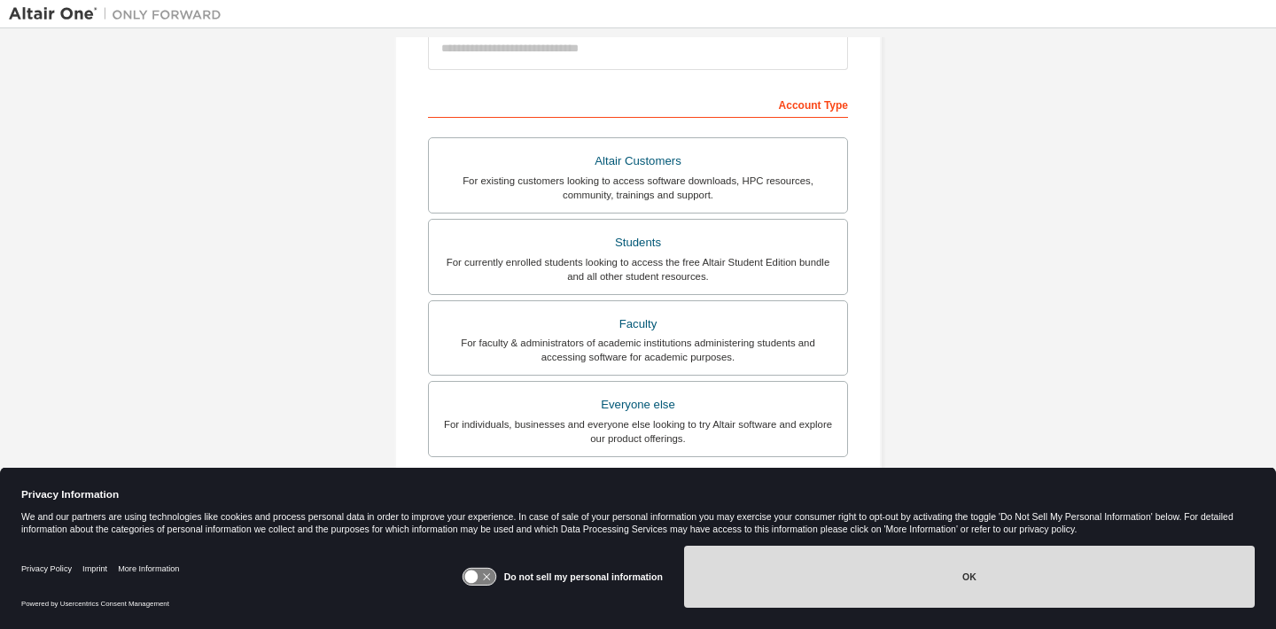 This screenshot has width=1276, height=629. Describe the element at coordinates (638, 188) in the screenshot. I see `div: For existing customers looking to access software downloads, HPC resources, community, trainings ...` at that location.